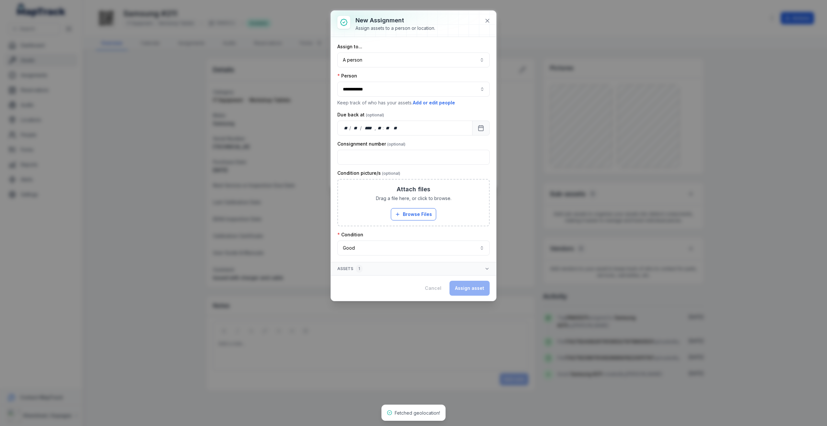  What do you see at coordinates (395, 20) in the screenshot?
I see `h3: New assignment` at bounding box center [395, 20].